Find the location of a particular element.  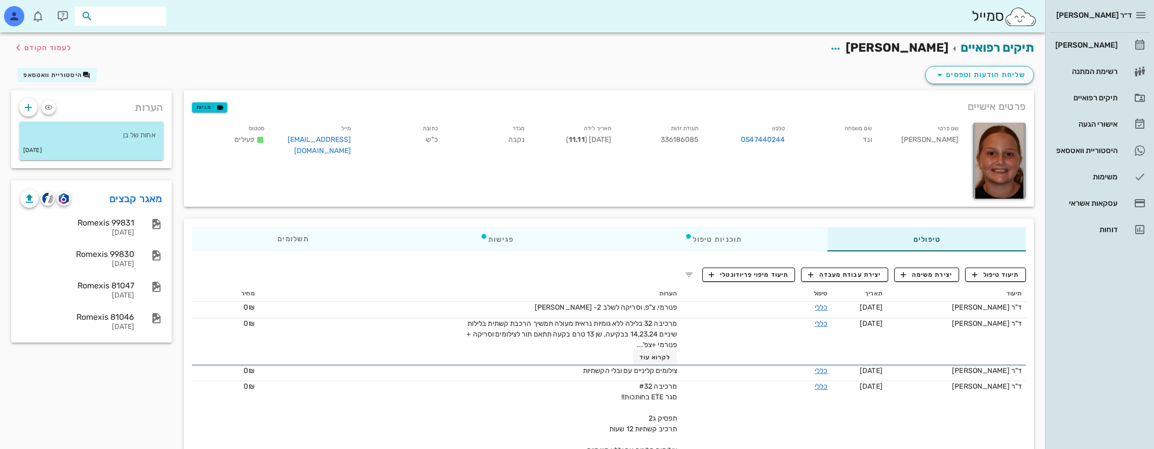

th: טיפול is located at coordinates (756, 294).